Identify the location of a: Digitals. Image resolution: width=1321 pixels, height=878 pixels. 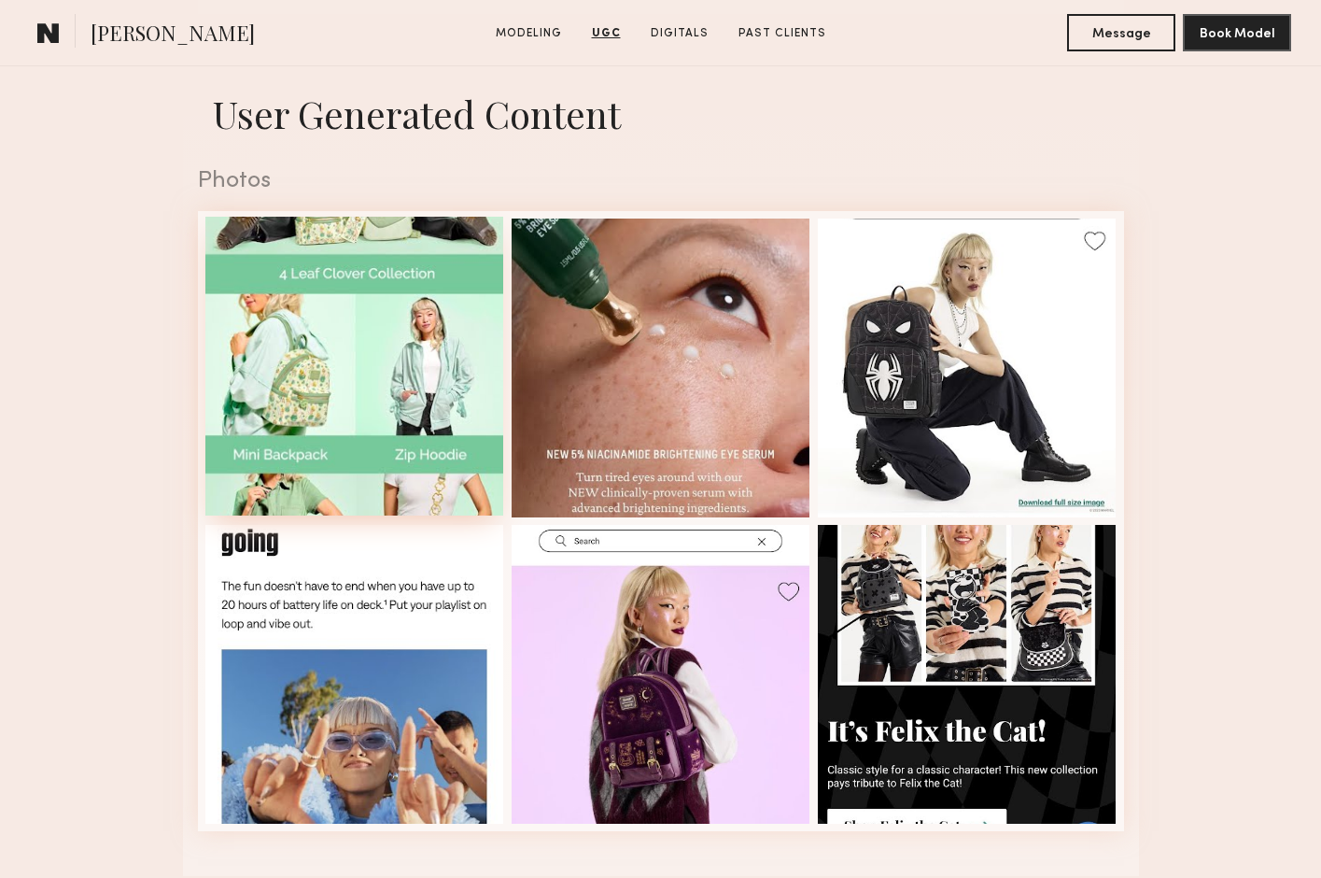
(680, 34).